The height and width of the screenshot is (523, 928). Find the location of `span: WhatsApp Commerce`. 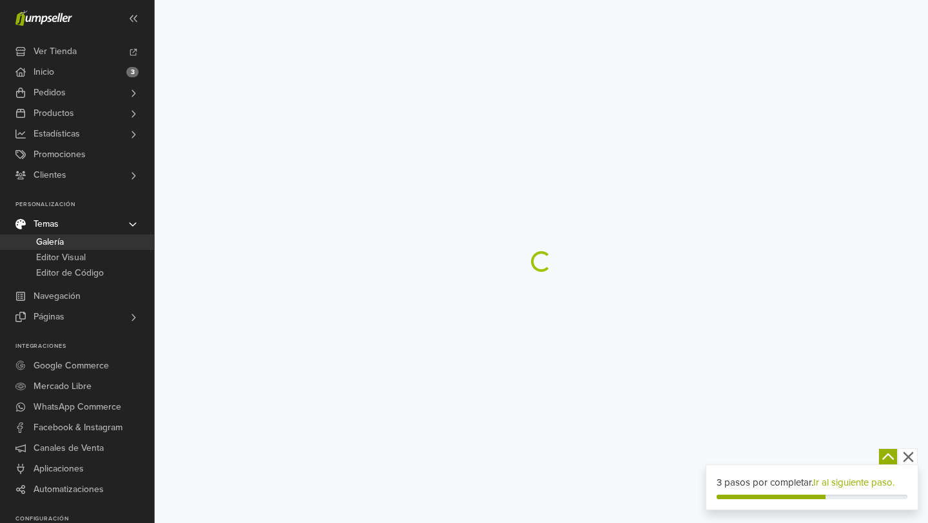

span: WhatsApp Commerce is located at coordinates (77, 407).